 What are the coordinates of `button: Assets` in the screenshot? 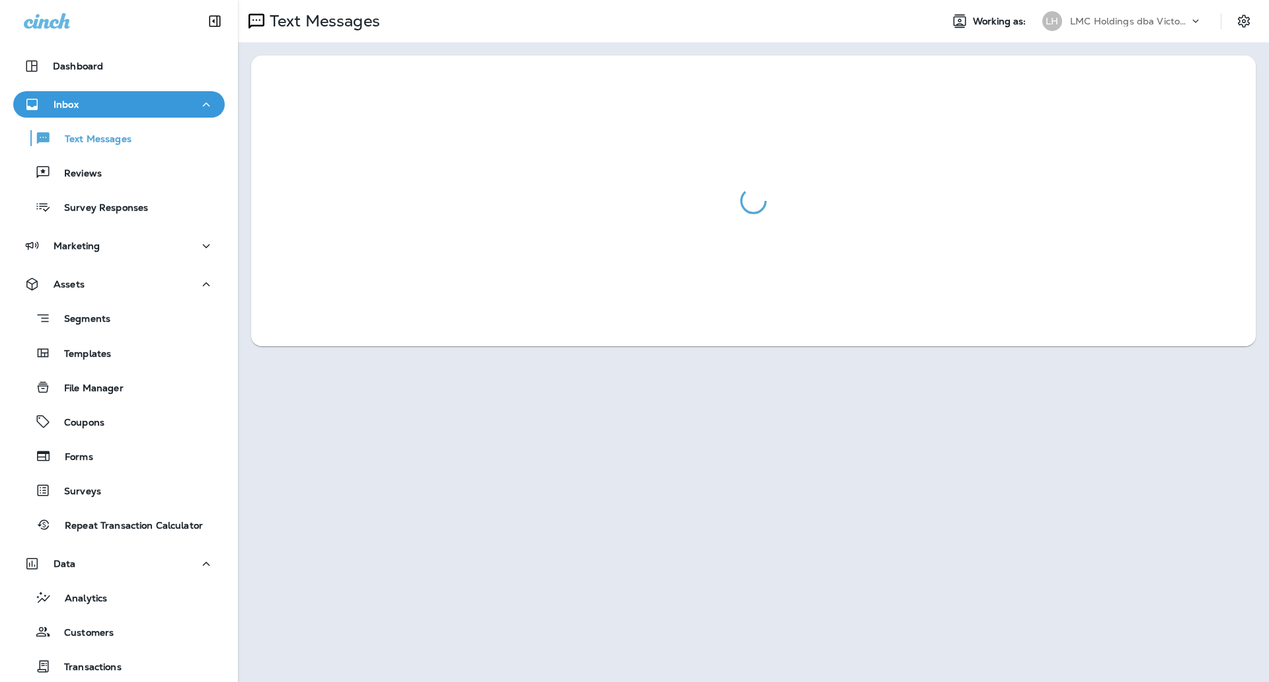 It's located at (119, 284).